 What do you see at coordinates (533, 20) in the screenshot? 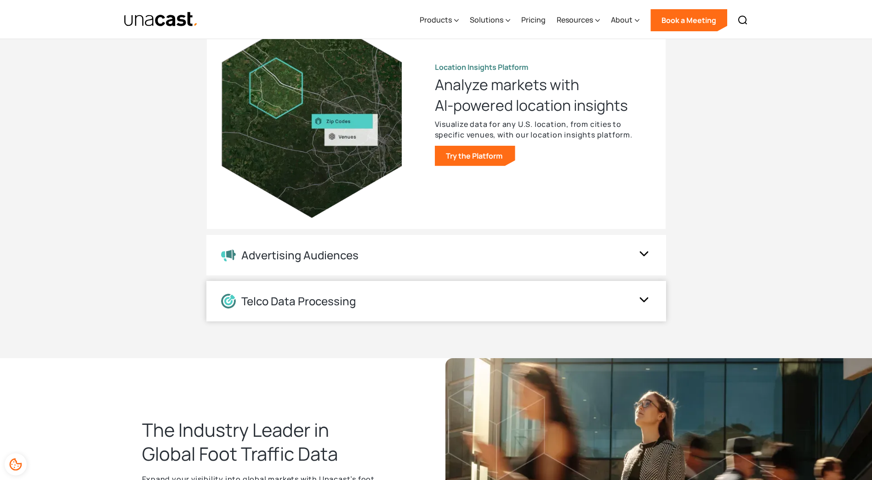
I see `a: Pricing` at bounding box center [533, 20].